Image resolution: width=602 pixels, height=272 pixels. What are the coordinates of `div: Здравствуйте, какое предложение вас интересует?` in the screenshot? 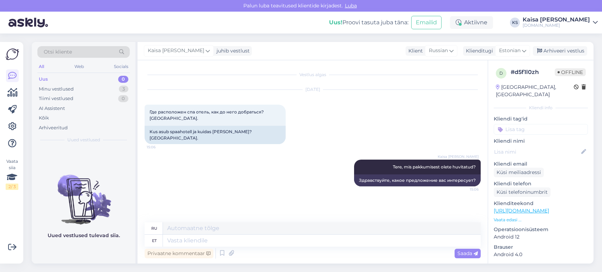 It's located at (417, 180).